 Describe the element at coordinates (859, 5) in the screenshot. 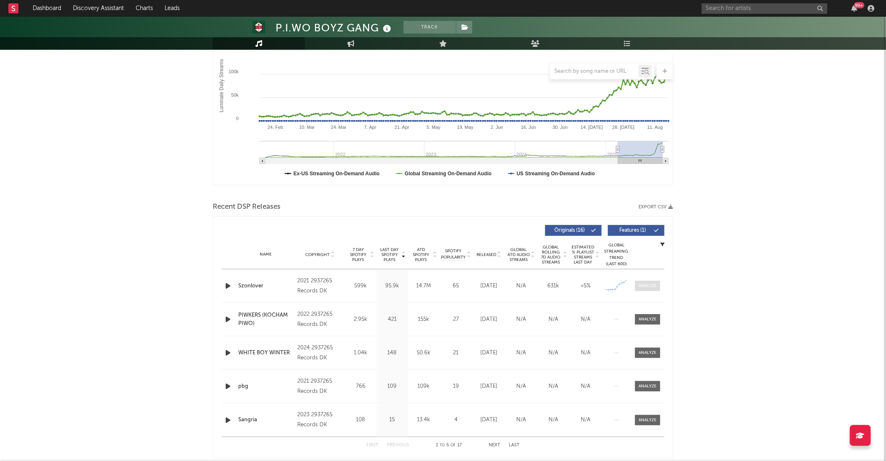

I see `div: 99 +` at that location.